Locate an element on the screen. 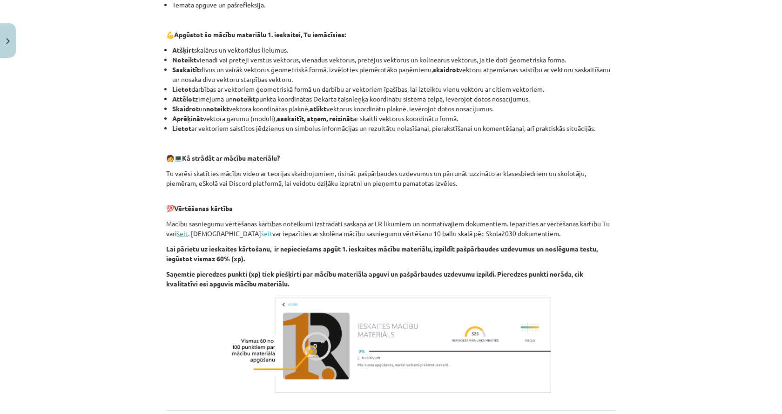 The image size is (782, 414). b: Atšķirt is located at coordinates (183, 50).